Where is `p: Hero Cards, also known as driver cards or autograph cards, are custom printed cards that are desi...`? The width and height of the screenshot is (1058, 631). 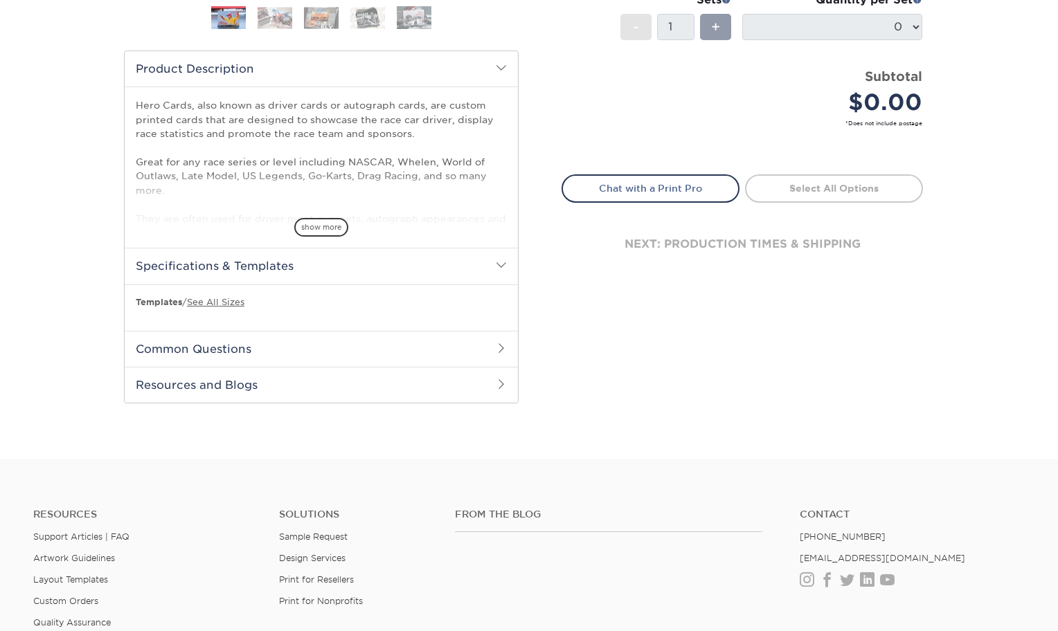 p: Hero Cards, also known as driver cards or autograph cards, are custom printed cards that are desi... is located at coordinates (321, 211).